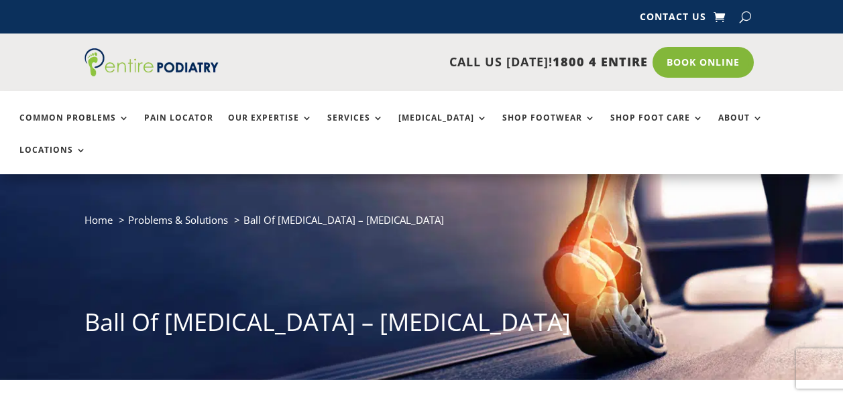  What do you see at coordinates (422, 225) in the screenshot?
I see `nav: breadcrumb` at bounding box center [422, 225].